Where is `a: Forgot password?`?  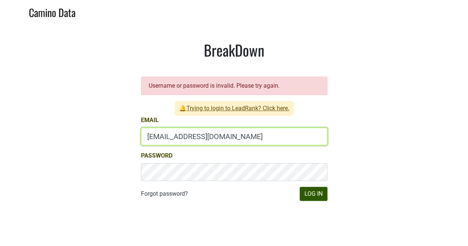 a: Forgot password? is located at coordinates (164, 194).